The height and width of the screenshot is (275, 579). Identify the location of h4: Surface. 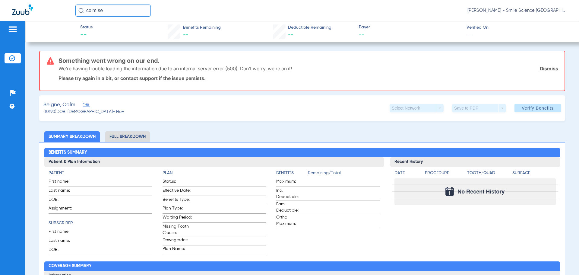
(534, 173).